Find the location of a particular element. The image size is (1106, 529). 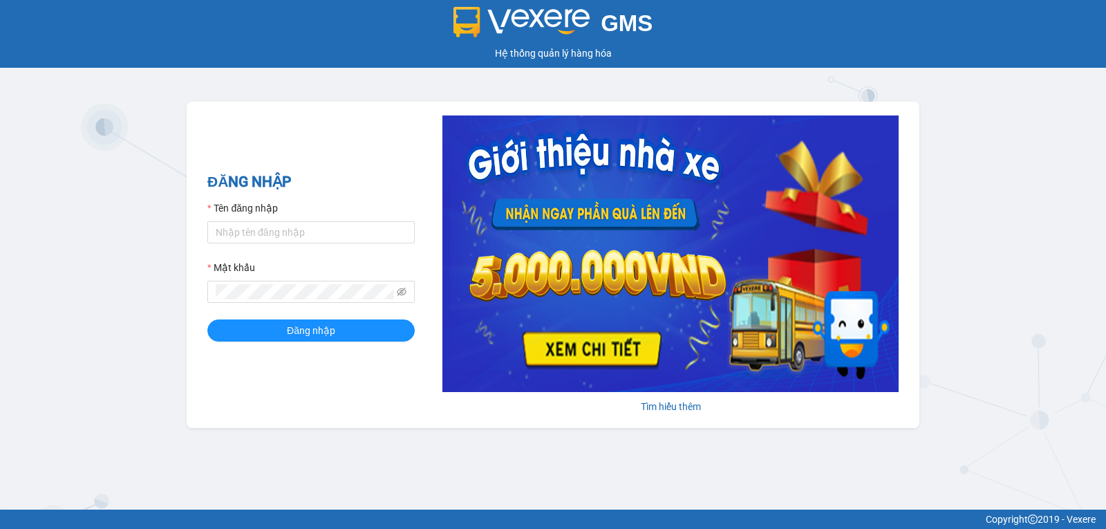

button: Đăng nhập is located at coordinates (311, 330).